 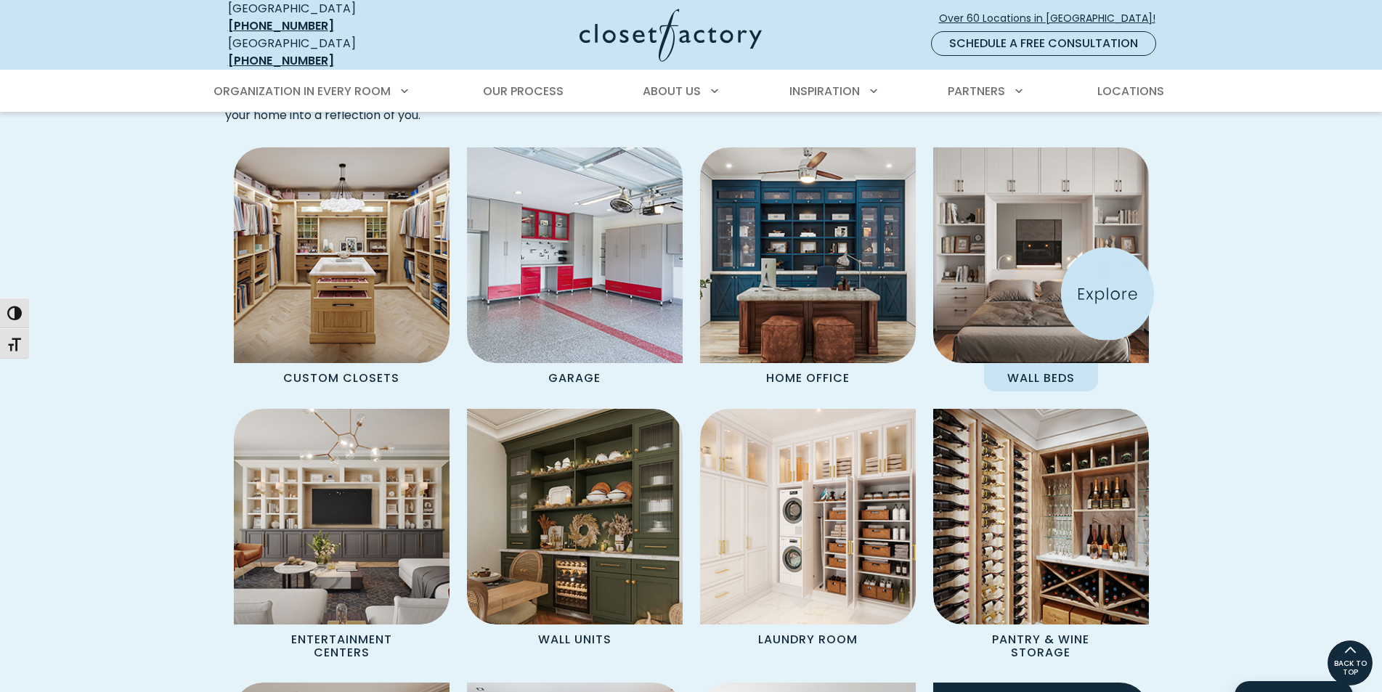 I want to click on img: Custom Pantry, so click(x=1041, y=516).